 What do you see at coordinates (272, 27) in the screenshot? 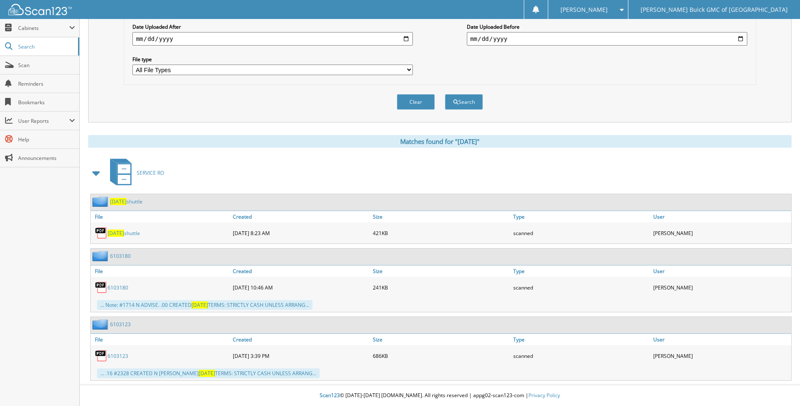
I see `label: Date Uploaded After` at bounding box center [272, 27].